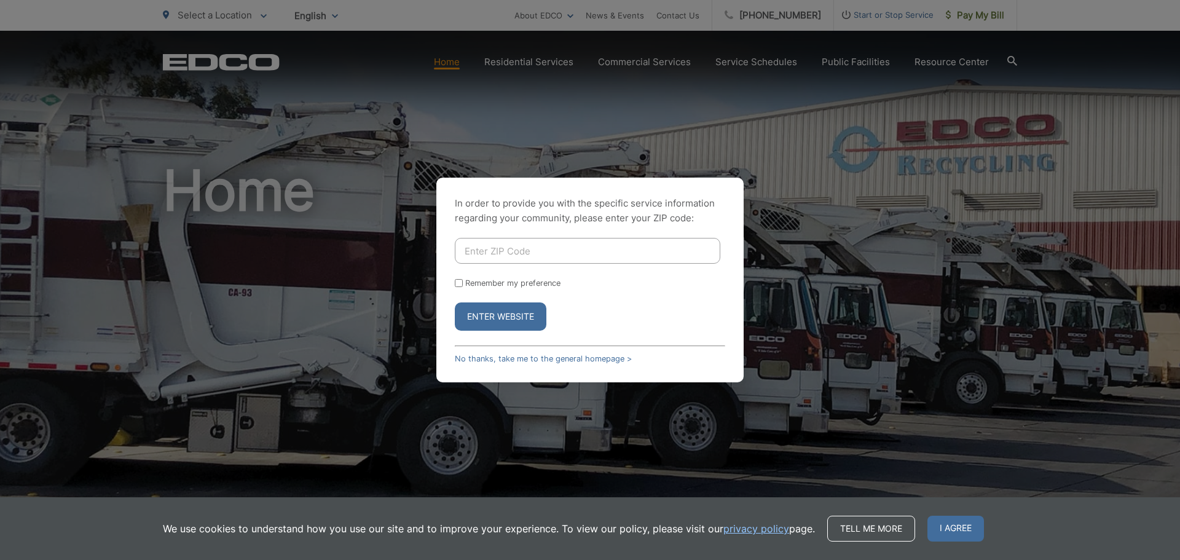 The height and width of the screenshot is (560, 1180). Describe the element at coordinates (756, 529) in the screenshot. I see `a: privacy policy` at that location.